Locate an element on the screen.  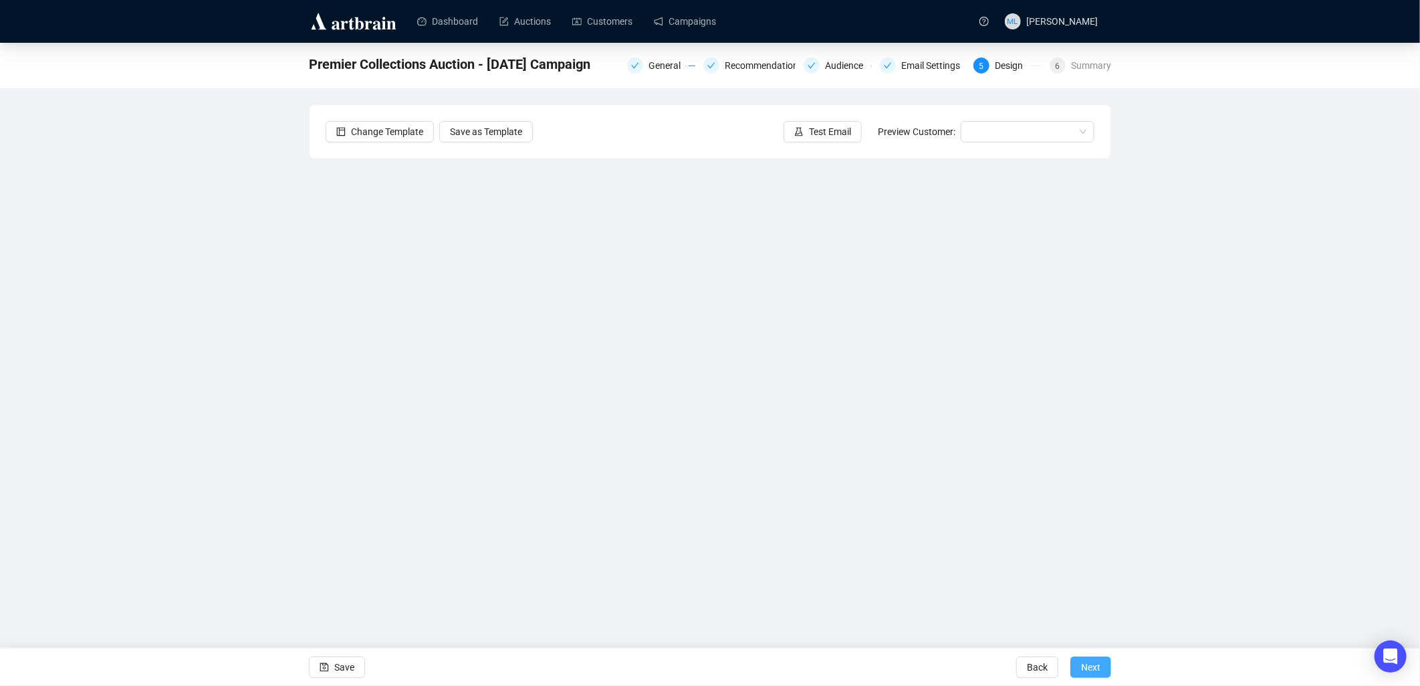
div: Summary is located at coordinates (1091, 66).